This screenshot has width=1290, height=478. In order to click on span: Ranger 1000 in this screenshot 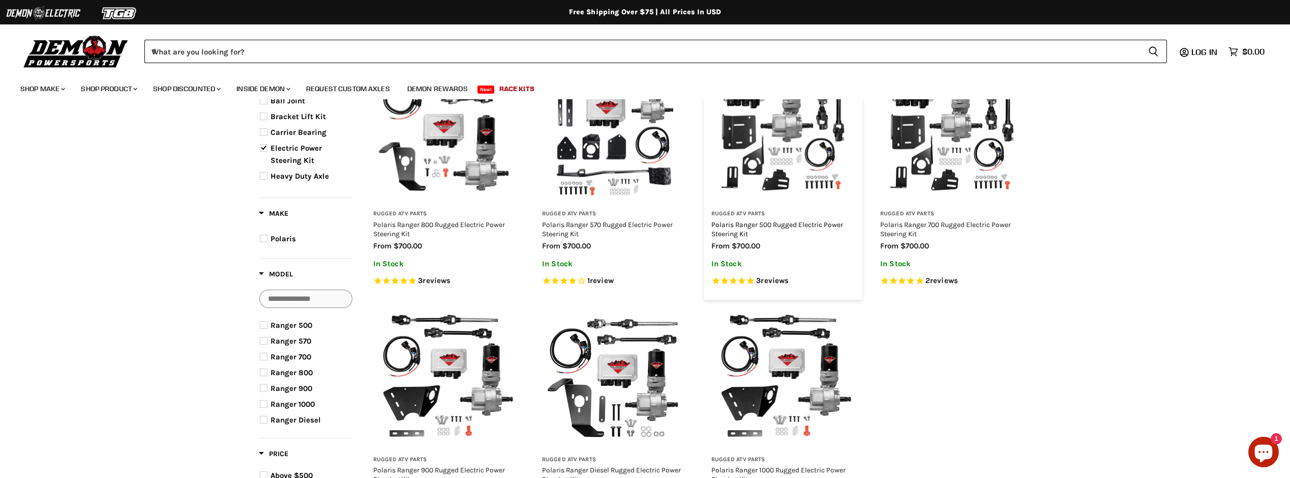, I will do `click(292, 404)`.